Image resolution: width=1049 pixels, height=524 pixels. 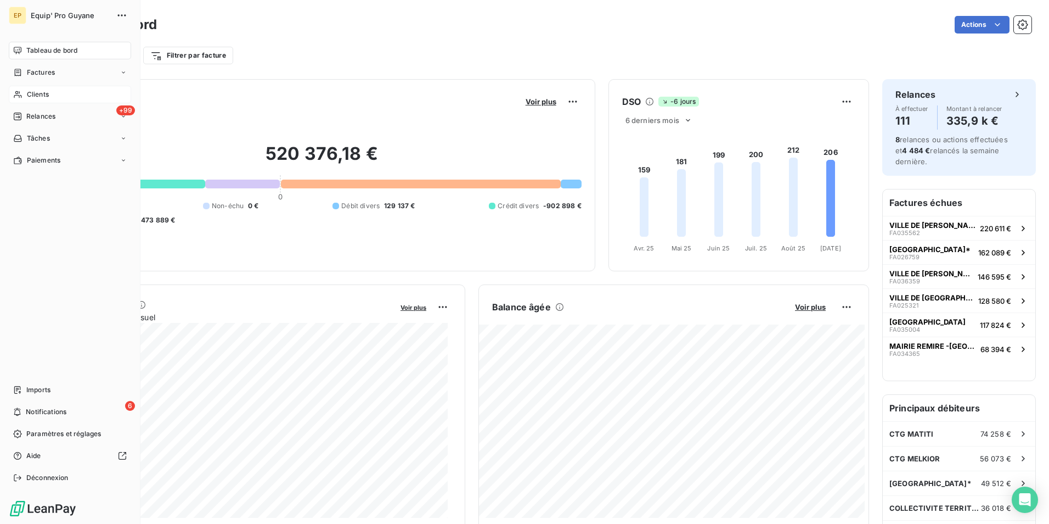 I want to click on span: 68 394 €, so click(x=996, y=349).